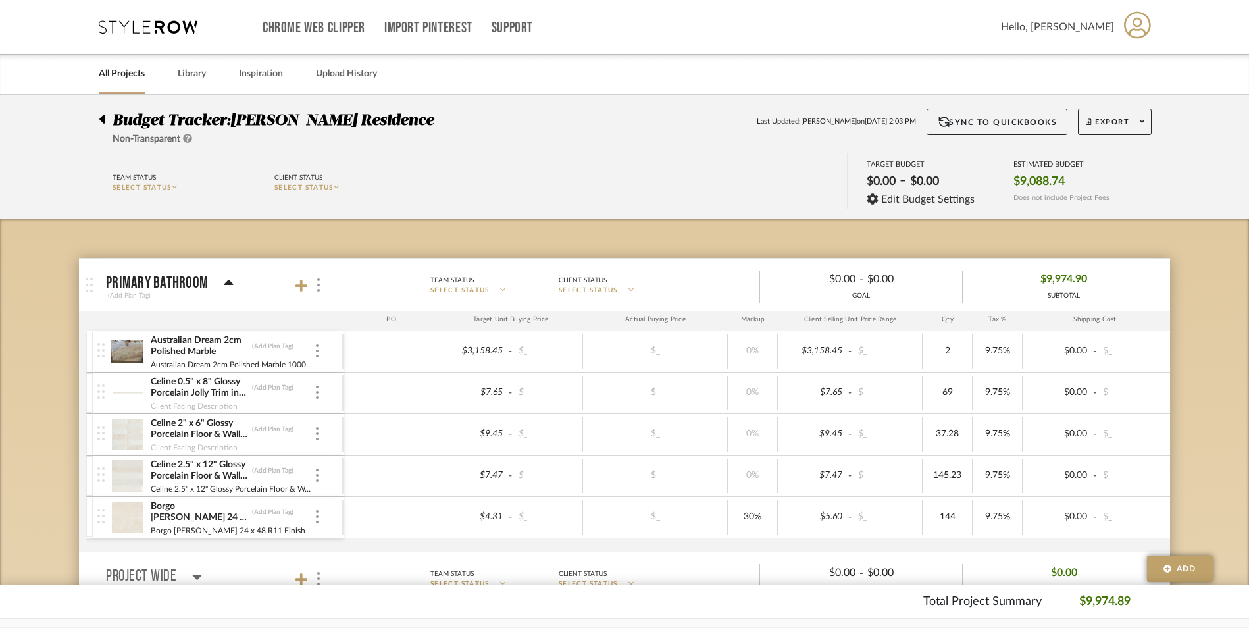  What do you see at coordinates (474, 517) in the screenshot?
I see `div: $4.31` at bounding box center [474, 517].